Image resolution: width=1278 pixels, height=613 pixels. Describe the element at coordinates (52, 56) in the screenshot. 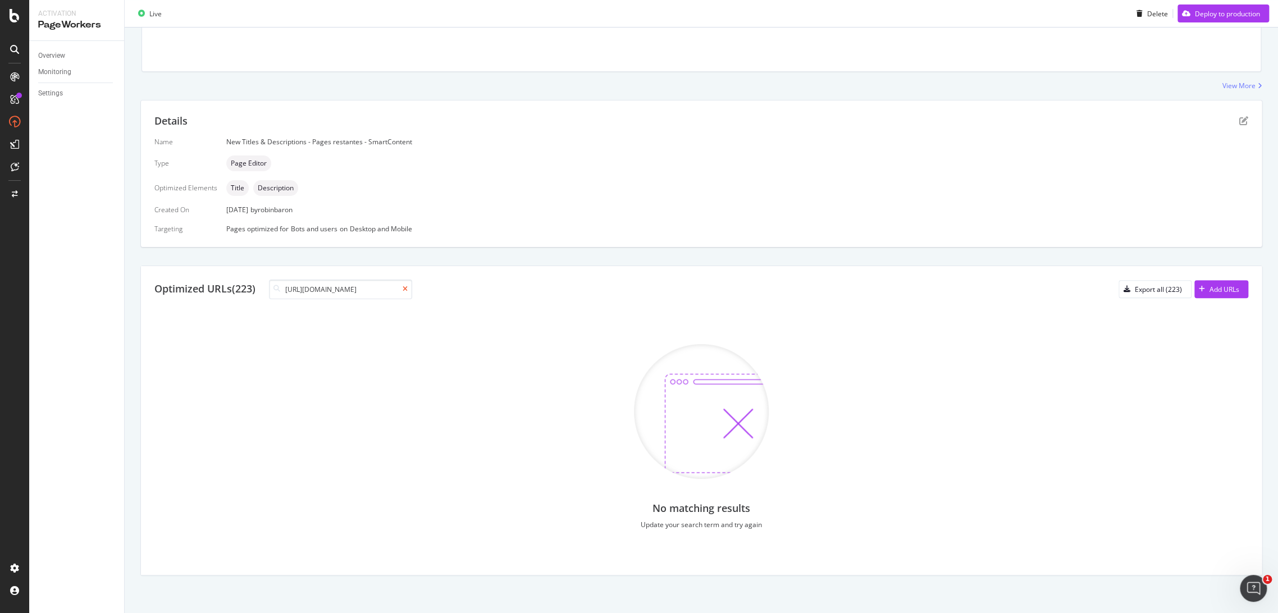

I see `div: Overview` at that location.